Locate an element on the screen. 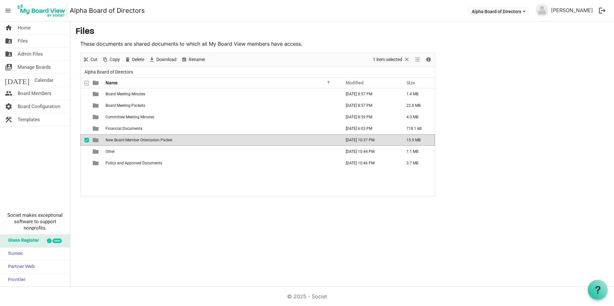 Image resolution: width=614 pixels, height=306 pixels. span: Delete is located at coordinates (138, 59).